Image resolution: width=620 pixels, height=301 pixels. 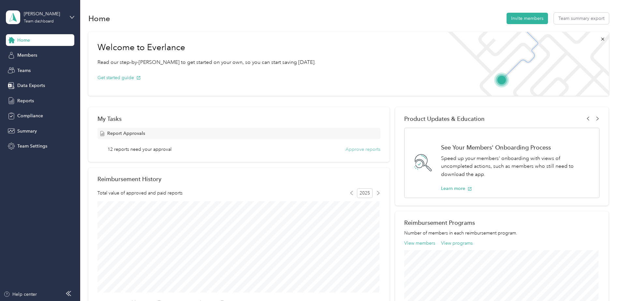 I want to click on button: Team summary export, so click(x=581, y=18).